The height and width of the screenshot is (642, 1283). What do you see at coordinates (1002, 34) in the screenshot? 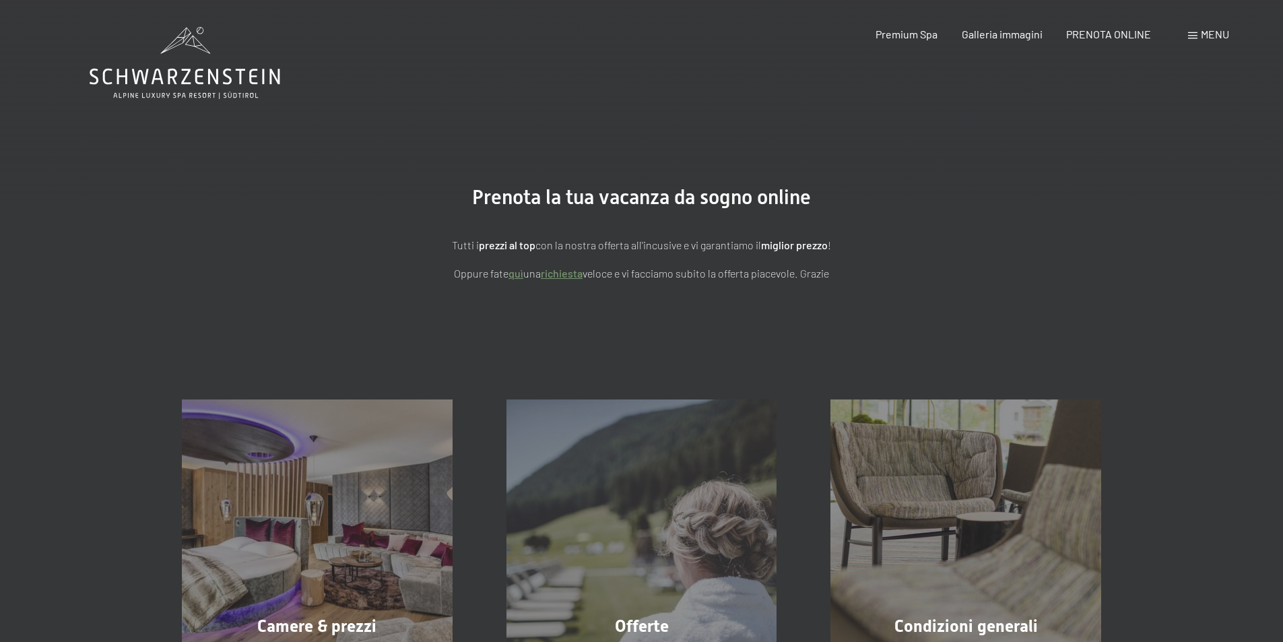
I see `span: Galleria immagini` at bounding box center [1002, 34].